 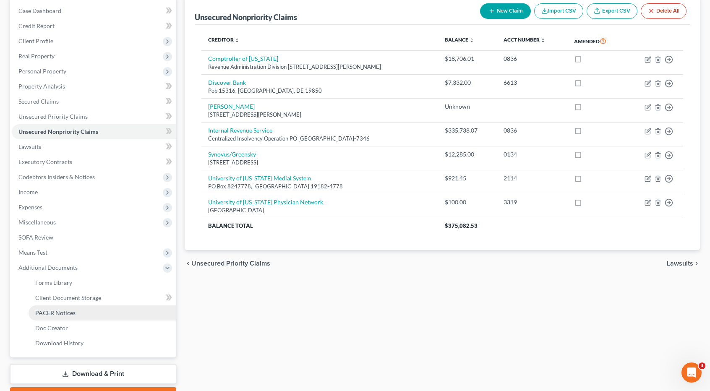 I want to click on span: 3, so click(x=702, y=366).